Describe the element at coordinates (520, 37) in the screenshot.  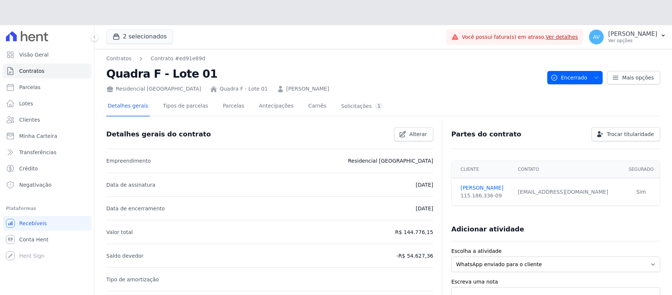
I see `span: Você possui fatura(s) em atraso.` at that location.